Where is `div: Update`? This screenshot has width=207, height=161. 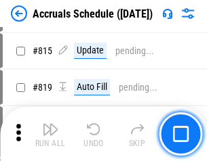 div: Update is located at coordinates (90, 51).